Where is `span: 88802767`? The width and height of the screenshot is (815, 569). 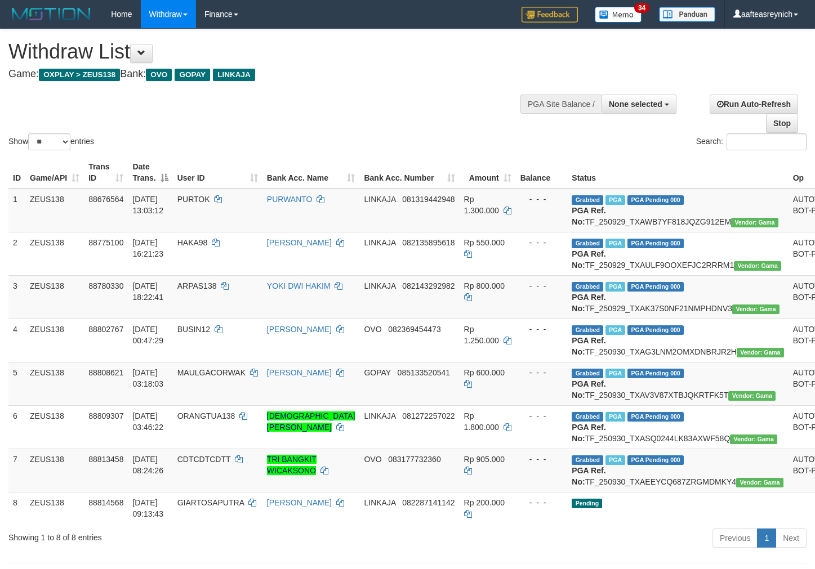 span: 88802767 is located at coordinates (106, 329).